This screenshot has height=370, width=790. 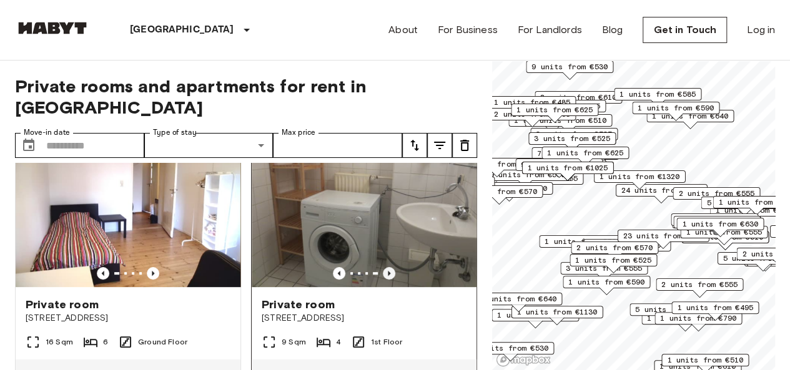 I want to click on span: 16 Sqm, so click(x=59, y=342).